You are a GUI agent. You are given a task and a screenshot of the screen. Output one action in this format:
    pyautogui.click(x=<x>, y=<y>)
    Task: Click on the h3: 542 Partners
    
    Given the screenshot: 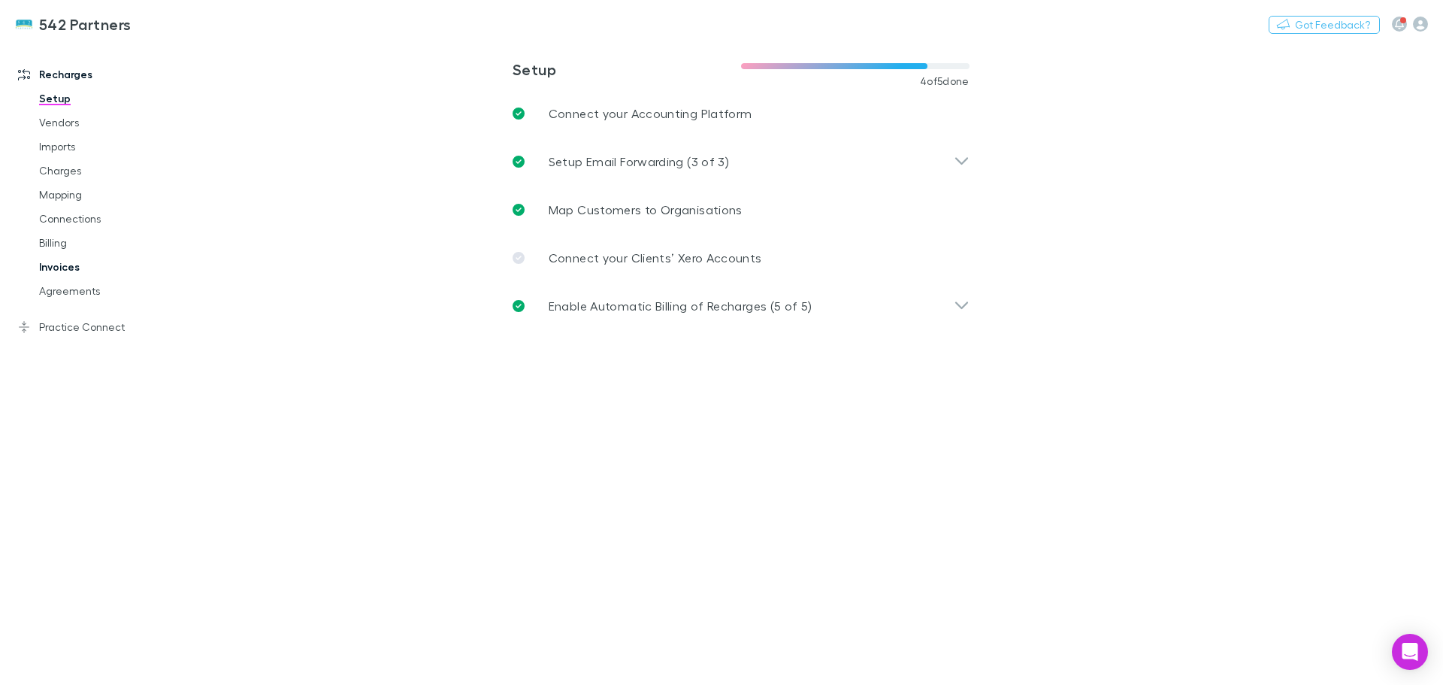 What is the action you would take?
    pyautogui.click(x=85, y=24)
    